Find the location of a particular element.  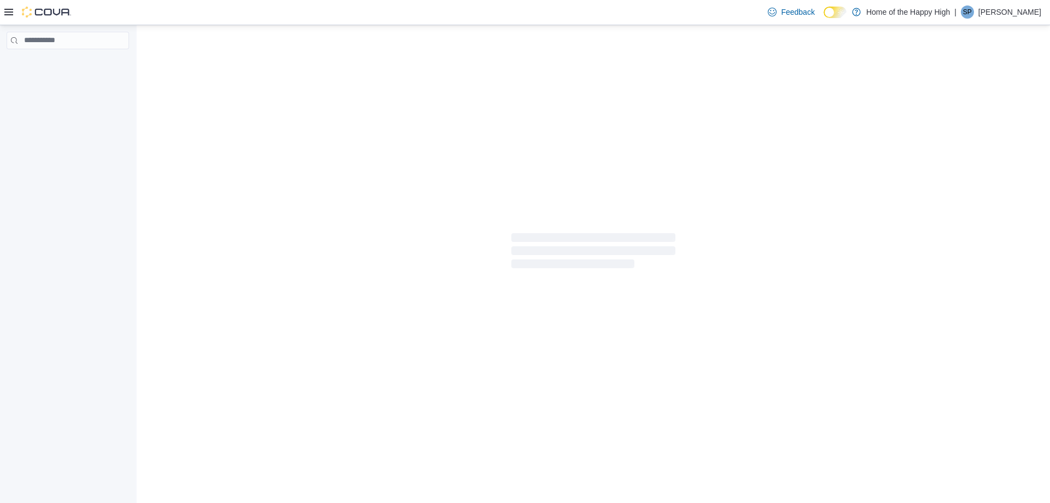

span: Feedback is located at coordinates (797, 12).